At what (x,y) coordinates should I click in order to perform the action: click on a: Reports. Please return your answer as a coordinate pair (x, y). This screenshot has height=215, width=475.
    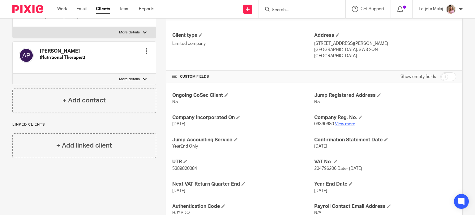
    Looking at the image, I should click on (146, 9).